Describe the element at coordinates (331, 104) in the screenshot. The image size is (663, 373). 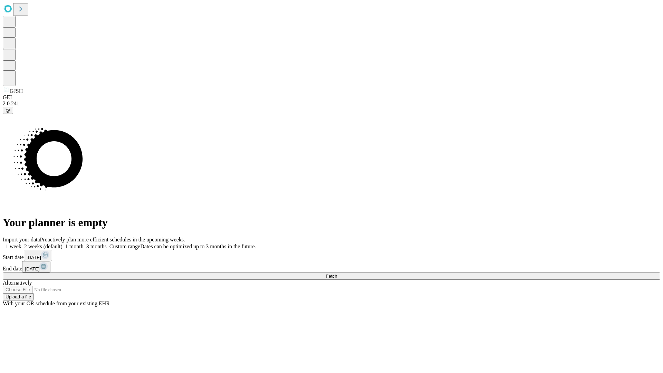
I see `div: 2.0.241` at that location.